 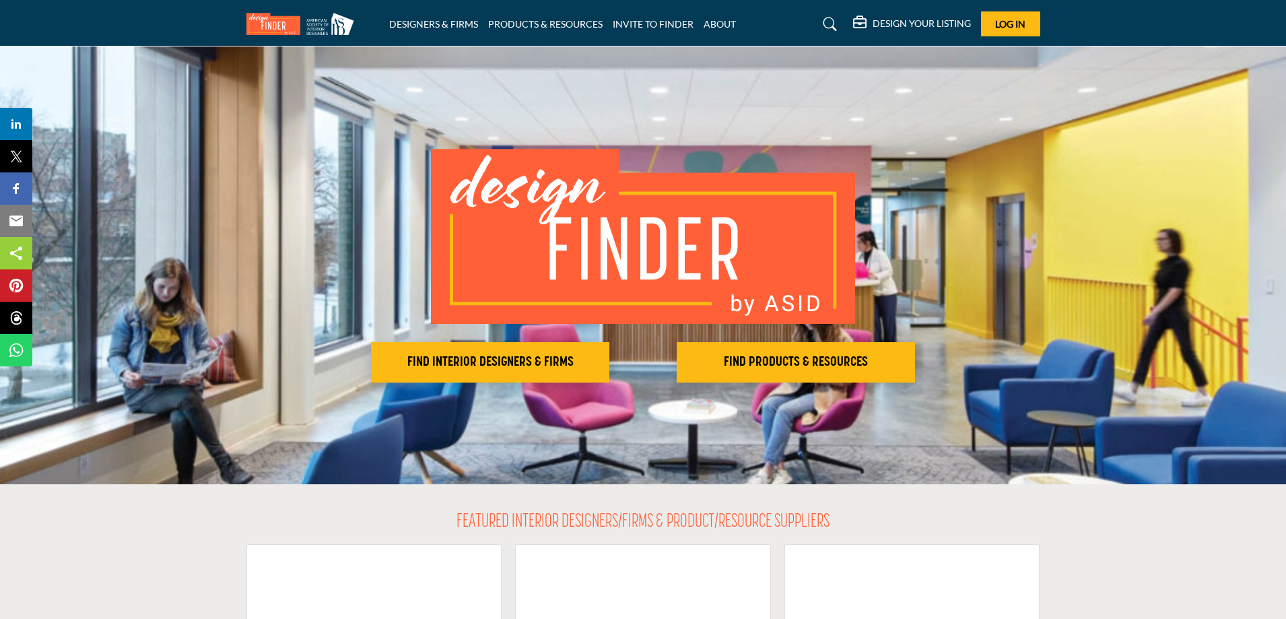 What do you see at coordinates (912, 24) in the screenshot?
I see `div: DESIGN YOUR LISTING` at bounding box center [912, 24].